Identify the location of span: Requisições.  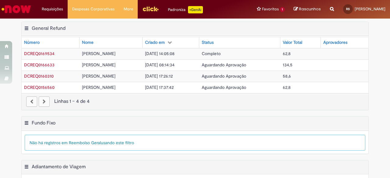
(52, 9).